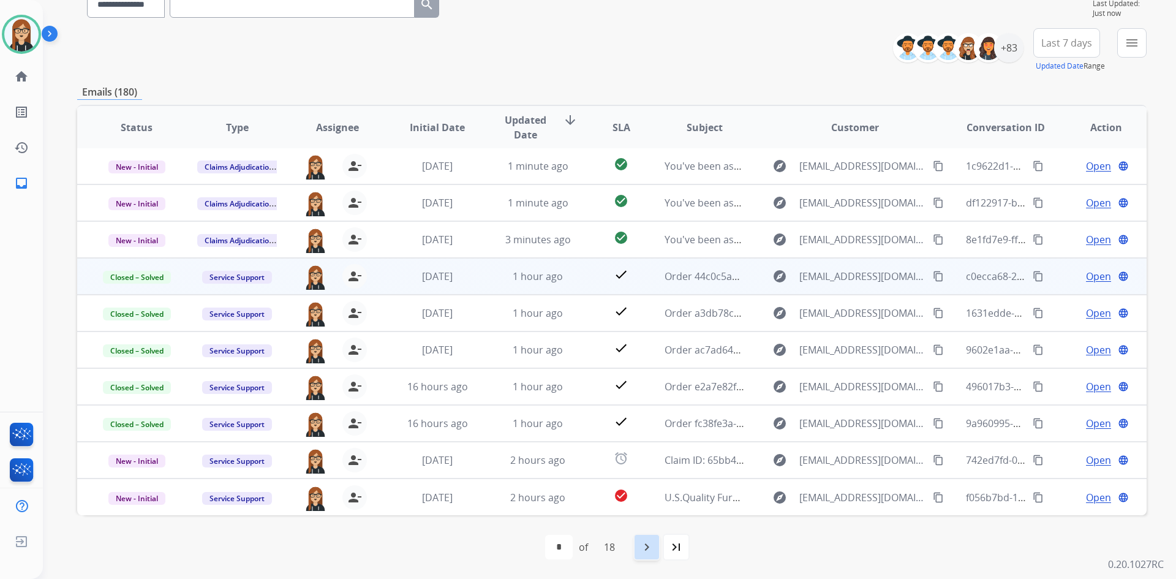 This screenshot has height=579, width=1176. What do you see at coordinates (21, 34) in the screenshot?
I see `img: avatar` at bounding box center [21, 34].